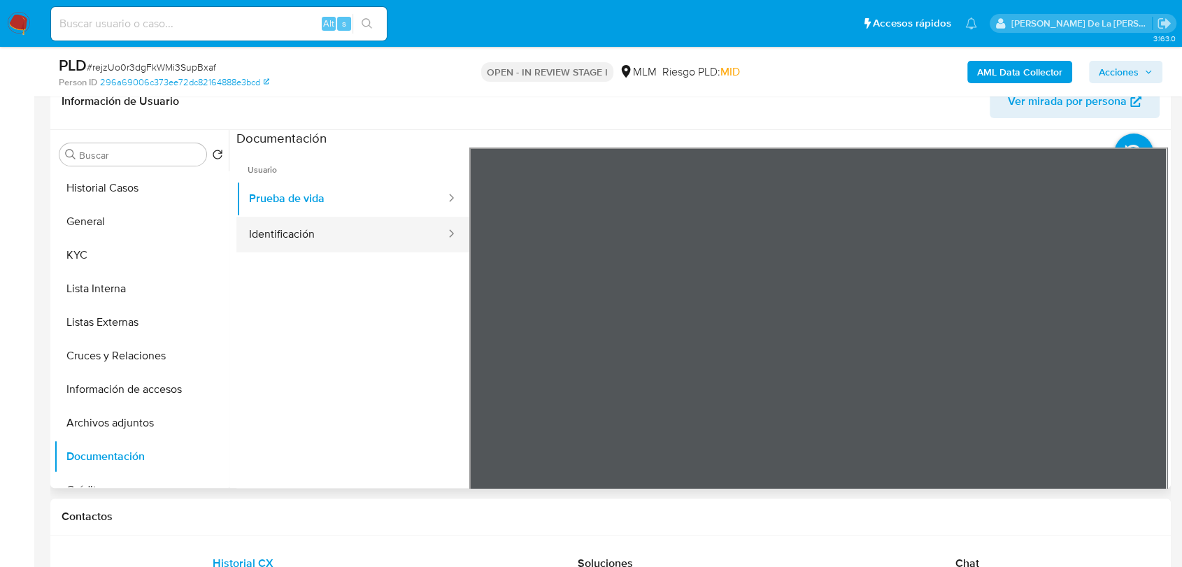 This screenshot has height=567, width=1182. Describe the element at coordinates (120, 101) in the screenshot. I see `h1: Información de Usuario` at that location.